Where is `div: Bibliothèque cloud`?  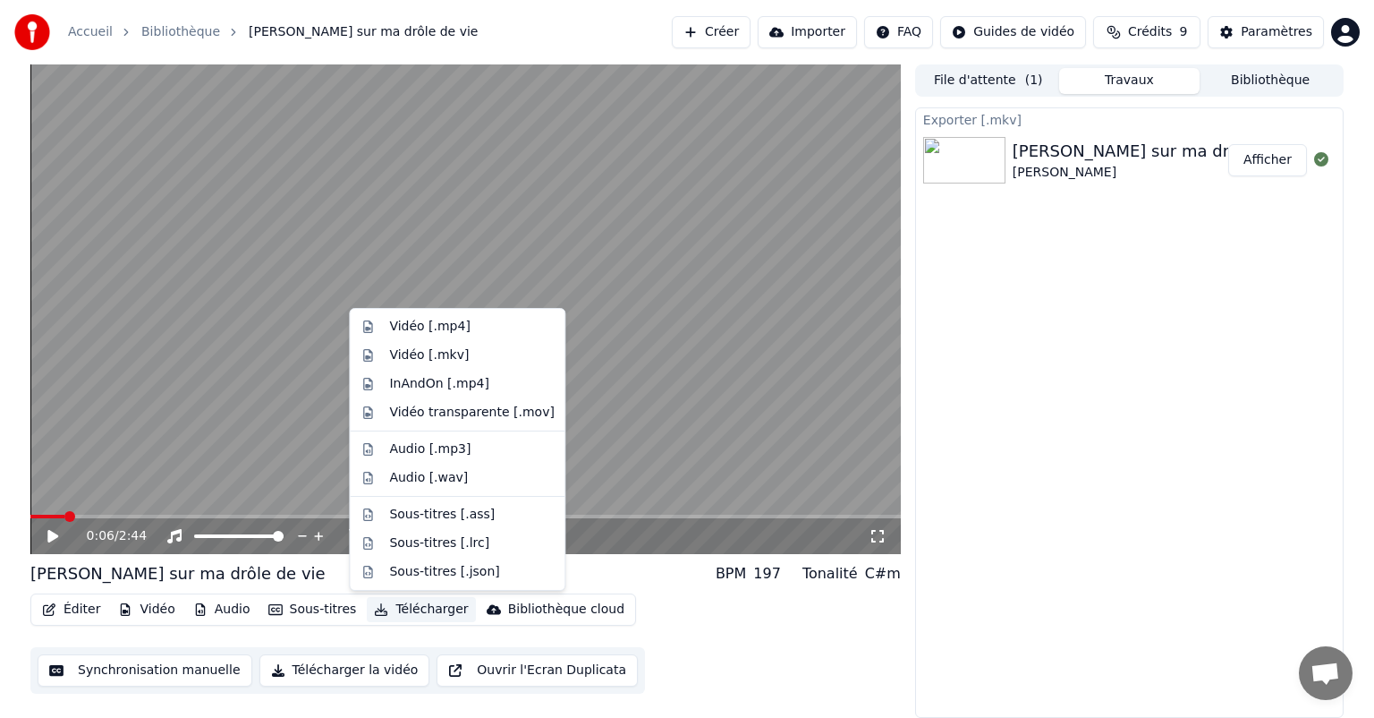
div: Bibliothèque cloud is located at coordinates (566, 609).